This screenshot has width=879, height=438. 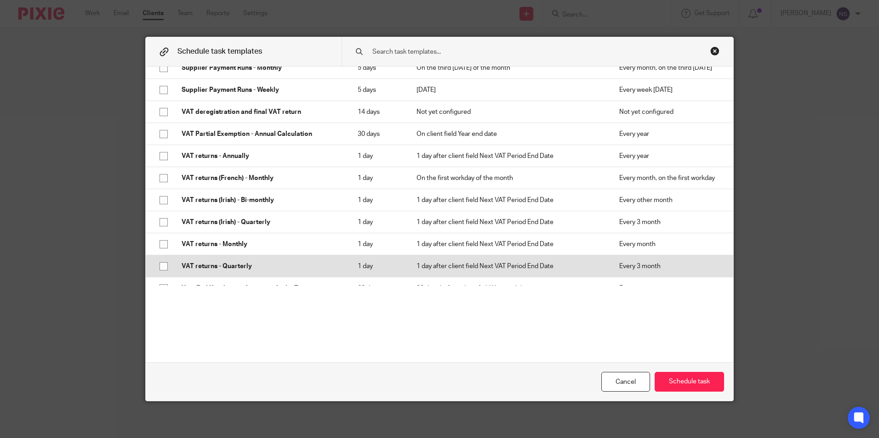 I want to click on p: VAT returns - Annually, so click(x=260, y=156).